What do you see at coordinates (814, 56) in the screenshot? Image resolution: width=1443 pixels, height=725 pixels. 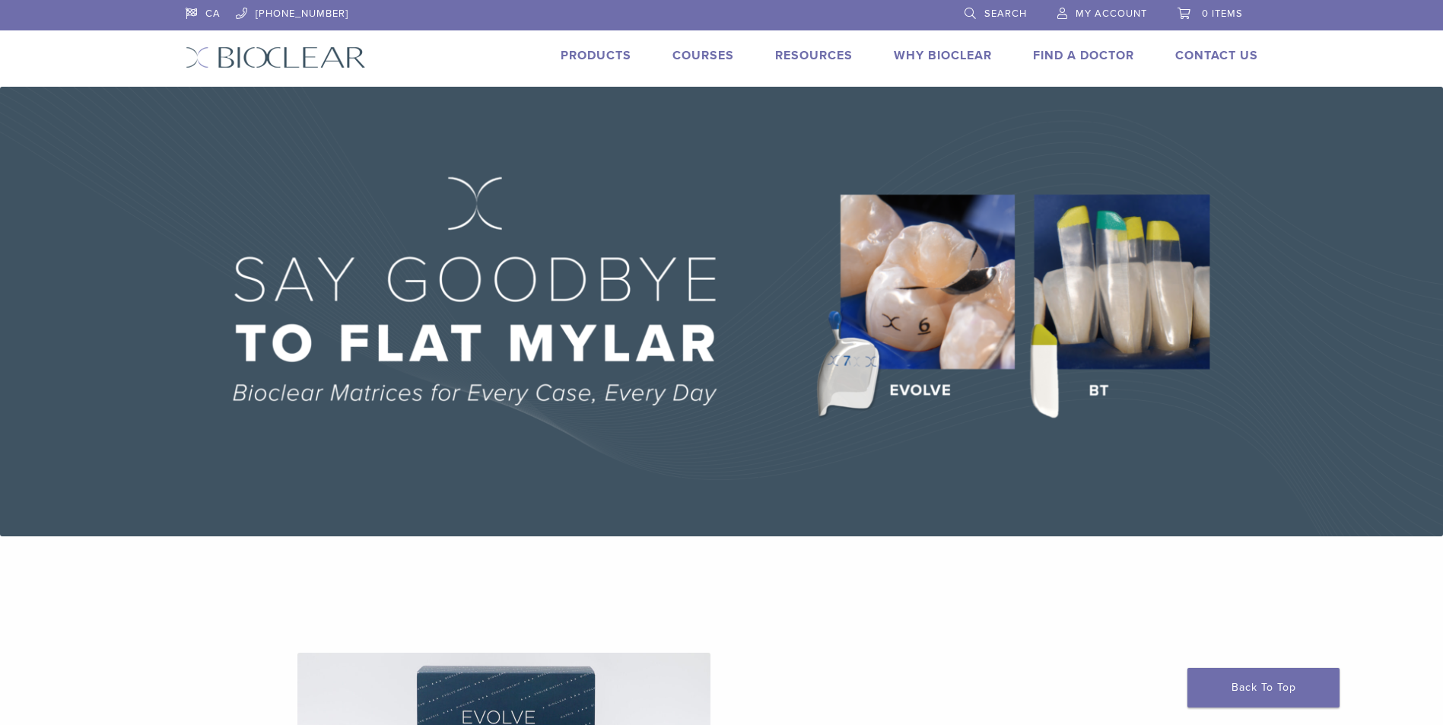 I see `a: Resources` at bounding box center [814, 56].